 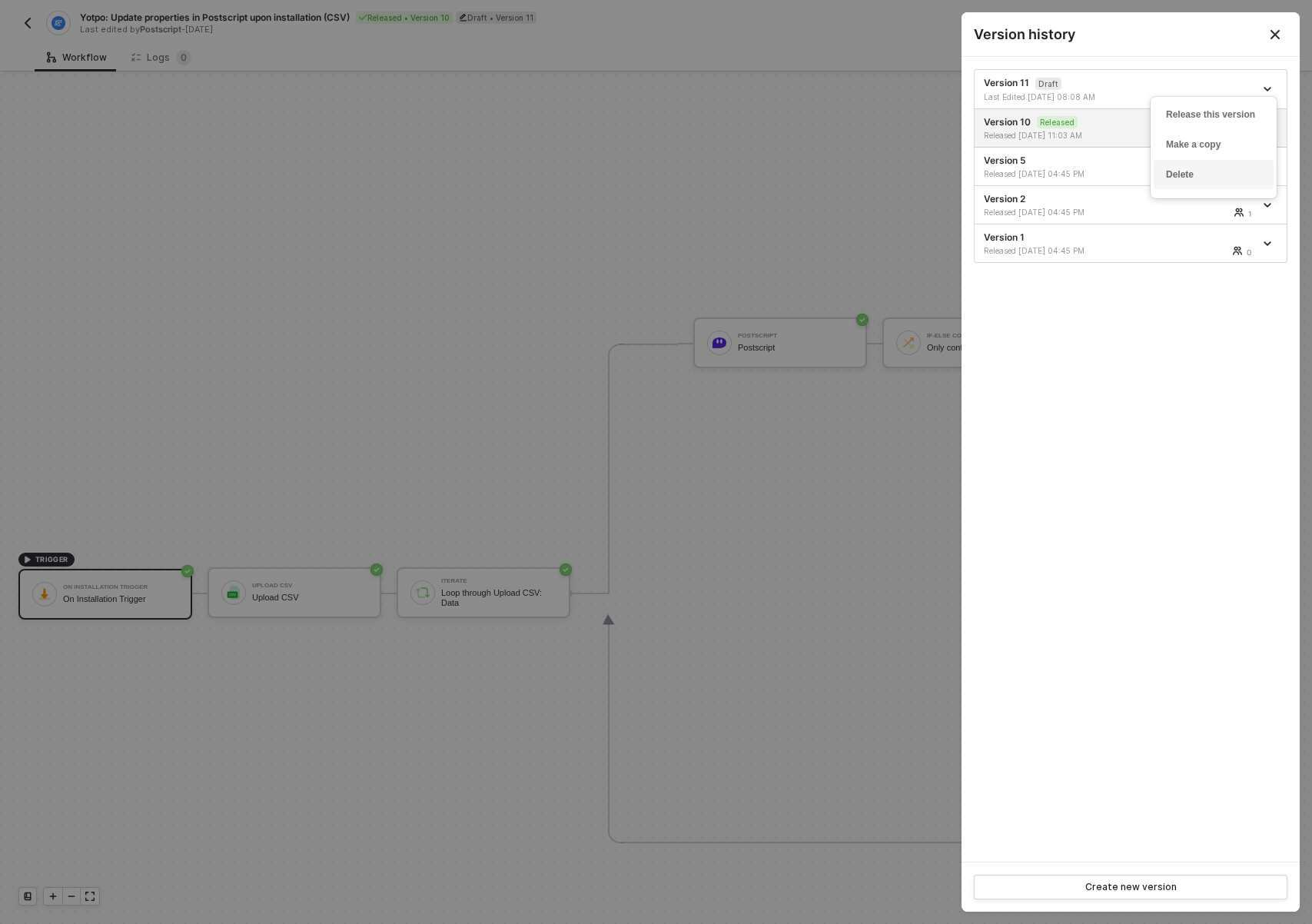 I want to click on sup: Released, so click(x=1057, y=122).